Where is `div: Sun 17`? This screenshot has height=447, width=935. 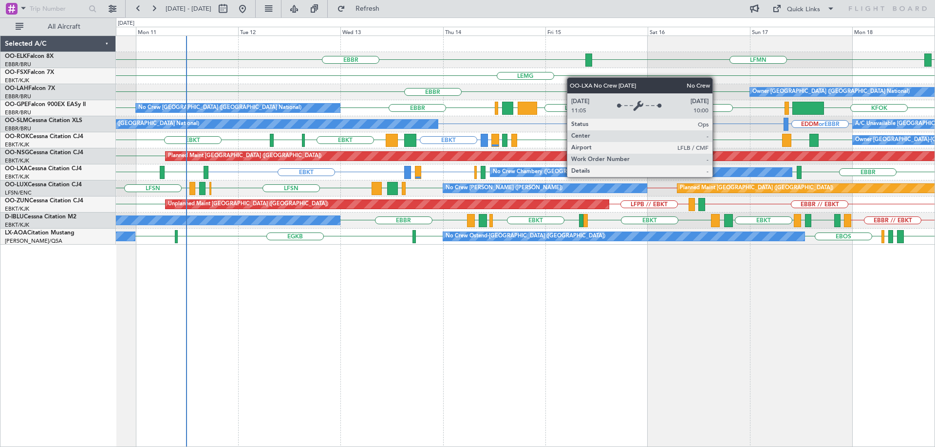 div: Sun 17 is located at coordinates (801, 31).